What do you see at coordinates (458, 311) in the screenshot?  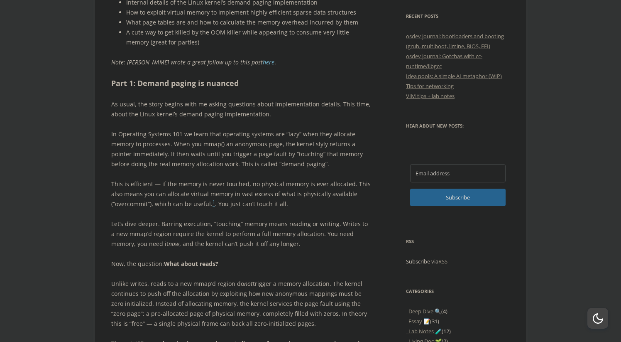 I see `li: (4)` at bounding box center [458, 311].